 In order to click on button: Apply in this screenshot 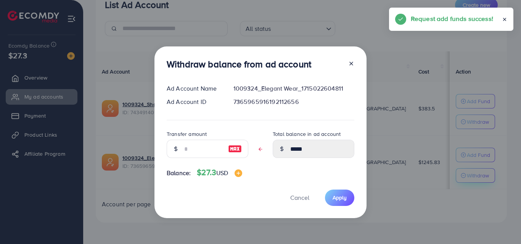, I will do `click(339, 198)`.